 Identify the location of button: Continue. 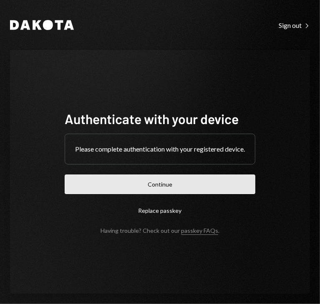
(160, 184).